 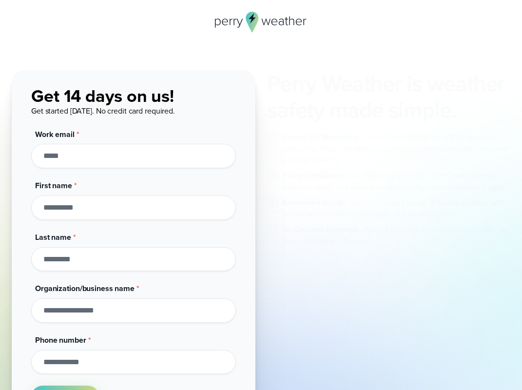 What do you see at coordinates (55, 134) in the screenshot?
I see `span: Work email` at bounding box center [55, 134].